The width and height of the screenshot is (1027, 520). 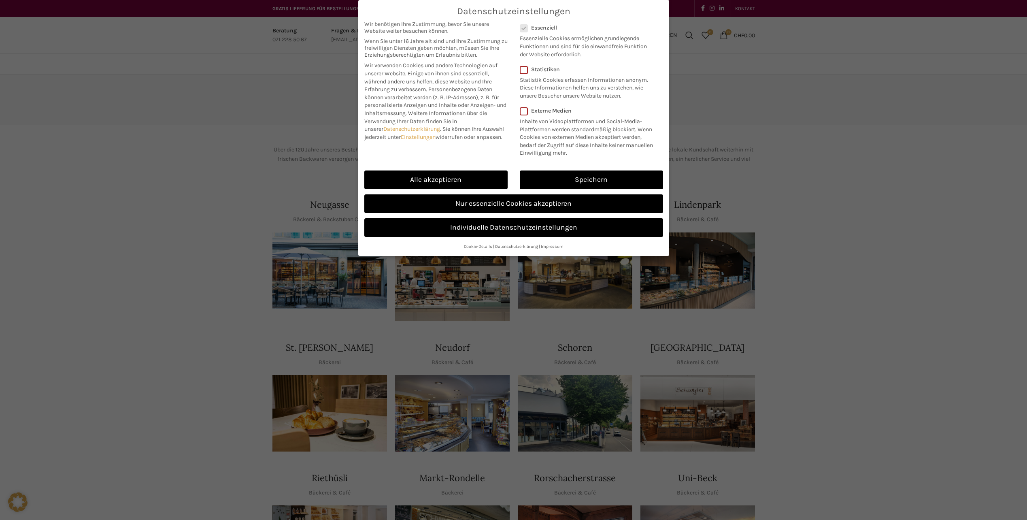 What do you see at coordinates (436, 48) in the screenshot?
I see `span: Wenn Sie unter 16 Jahre alt sind und Ihre Zustimmung zu freiwilligen Diensten geben möchten, müss...` at bounding box center [436, 48].